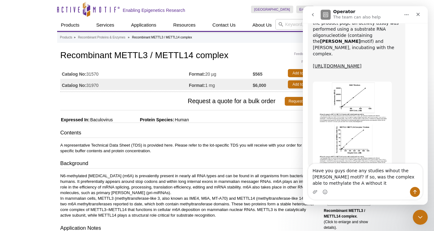 The width and height of the screenshot is (434, 231). What do you see at coordinates (349, 219) in the screenshot?
I see `p: . (Click to enlarge and show details).` at bounding box center [349, 219].